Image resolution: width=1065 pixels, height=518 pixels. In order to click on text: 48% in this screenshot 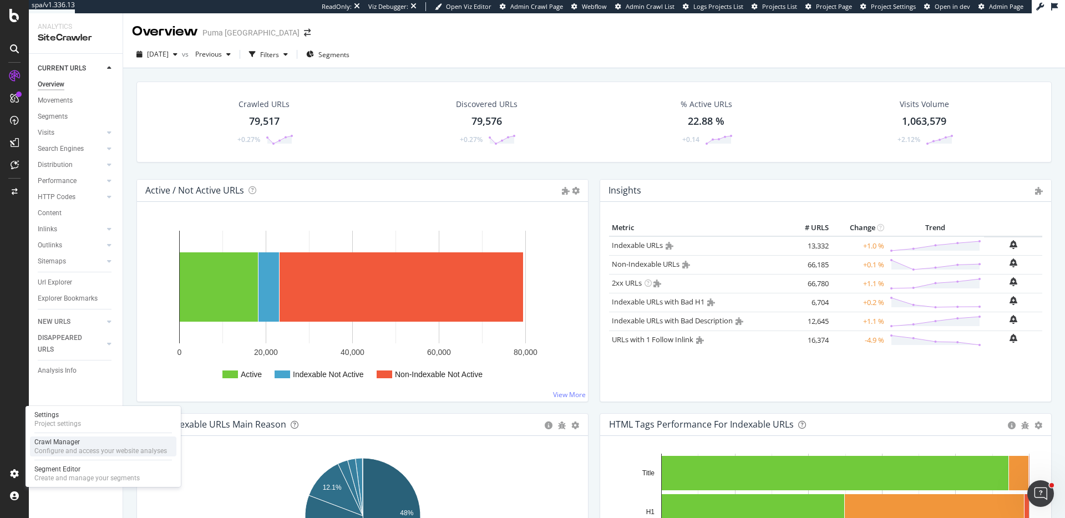, I will do `click(407, 513)`.